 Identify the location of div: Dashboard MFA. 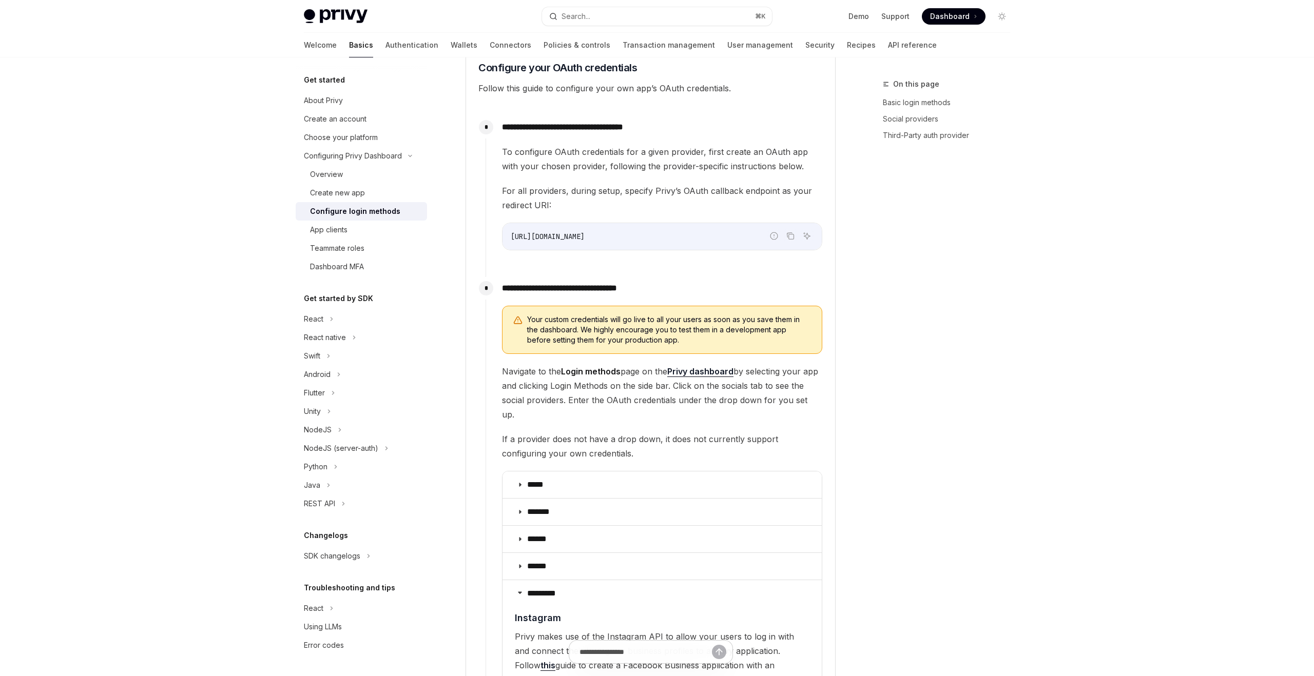
(337, 267).